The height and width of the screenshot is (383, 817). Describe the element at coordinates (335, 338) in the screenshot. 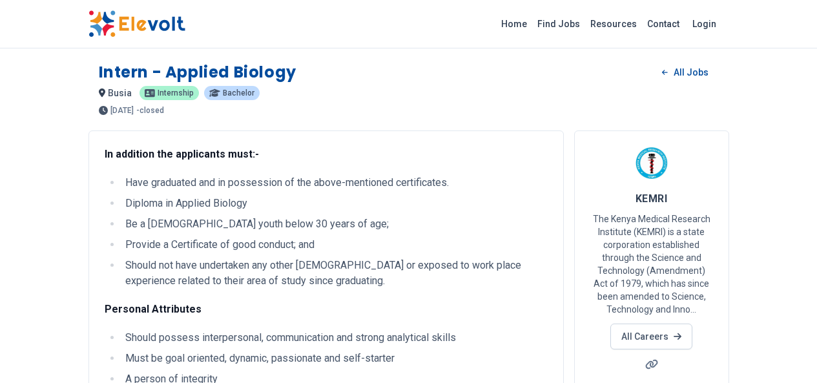

I see `li: Should possess interpersonal, communication and strong analytical skills` at that location.